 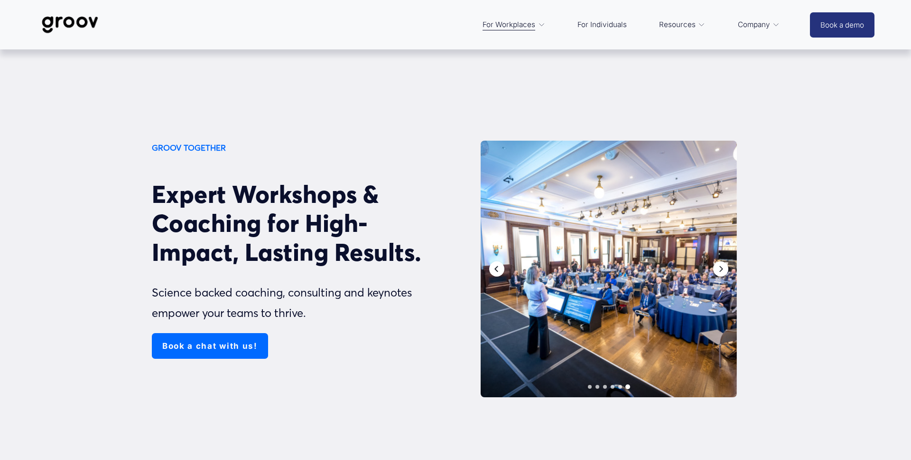 What do you see at coordinates (598, 386) in the screenshot?
I see `div: Slide 3 of 7` at bounding box center [598, 386].